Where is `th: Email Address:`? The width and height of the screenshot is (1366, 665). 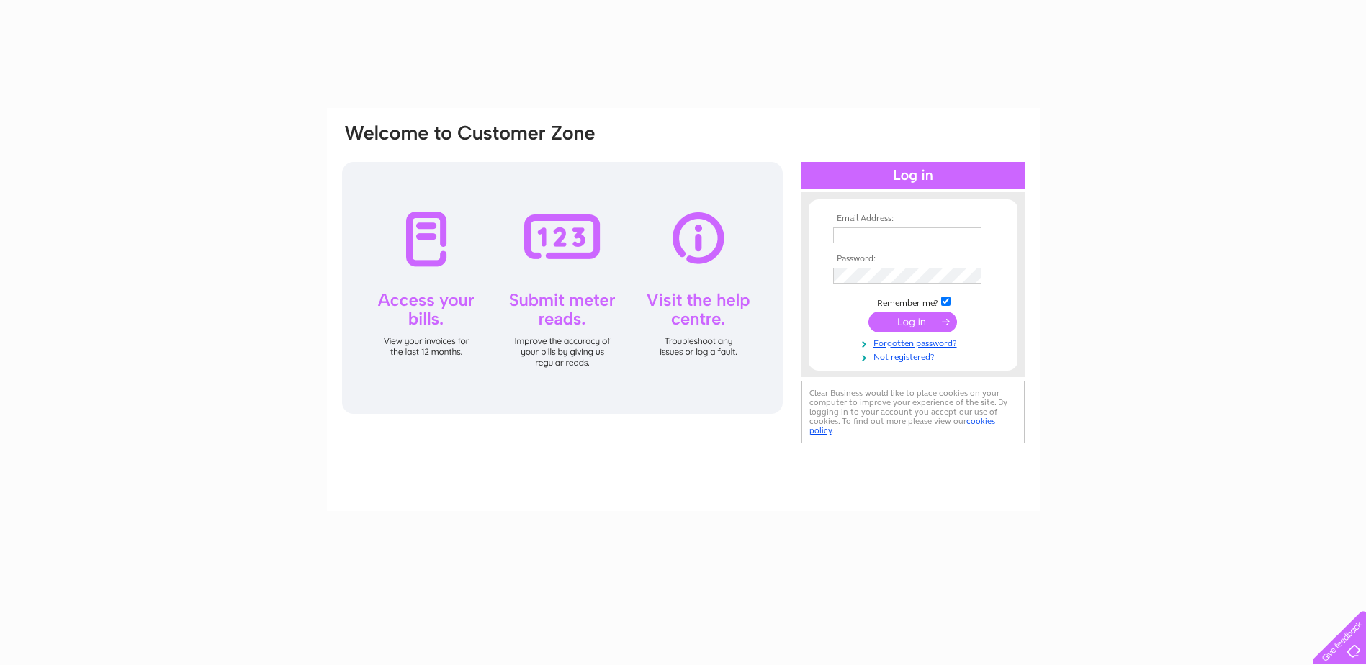 th: Email Address: is located at coordinates (913, 219).